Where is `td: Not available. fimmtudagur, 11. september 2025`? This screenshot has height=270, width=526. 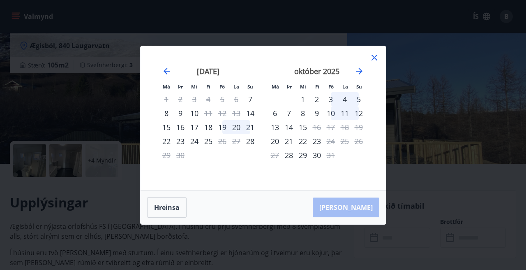
td: Not available. fimmtudagur, 11. september 2025 is located at coordinates (208, 113).